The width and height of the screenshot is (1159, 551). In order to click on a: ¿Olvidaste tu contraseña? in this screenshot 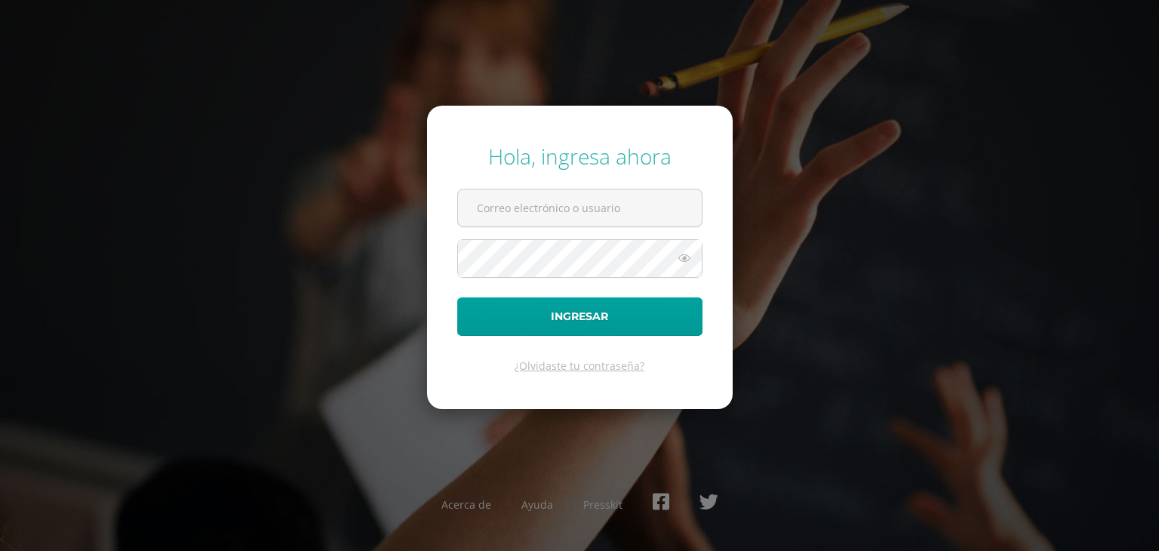, I will do `click(579, 365)`.